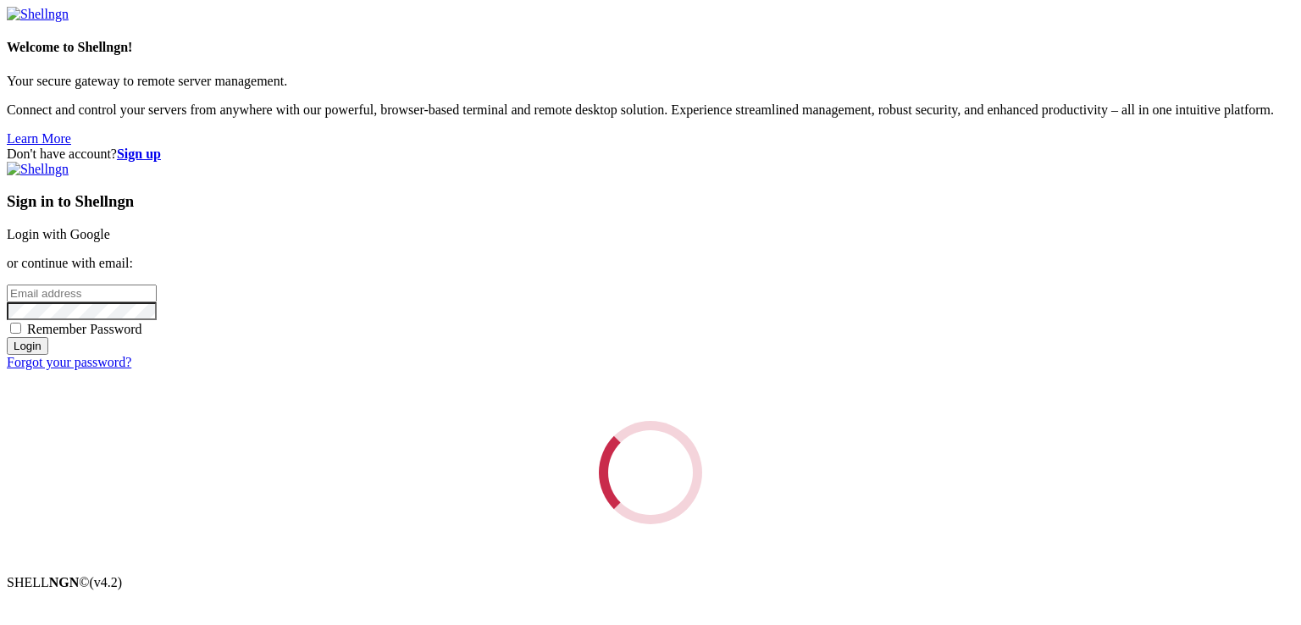 The image size is (1301, 625). Describe the element at coordinates (64, 582) in the screenshot. I see `b: NGN` at that location.